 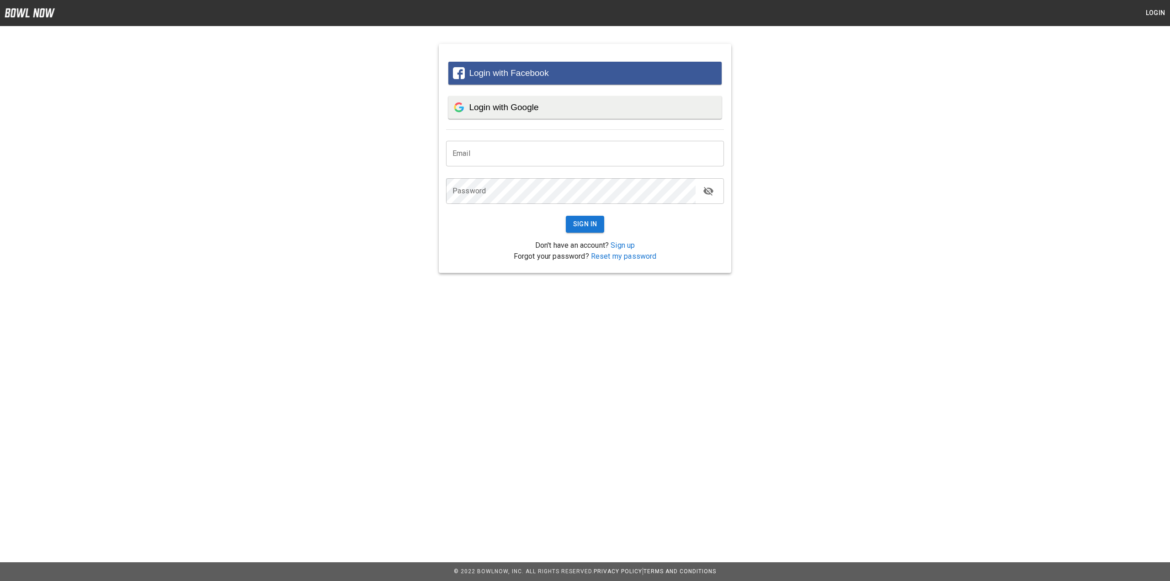 I want to click on span: © 2022 BowlNow, Inc. All Rights Reserved., so click(x=524, y=571).